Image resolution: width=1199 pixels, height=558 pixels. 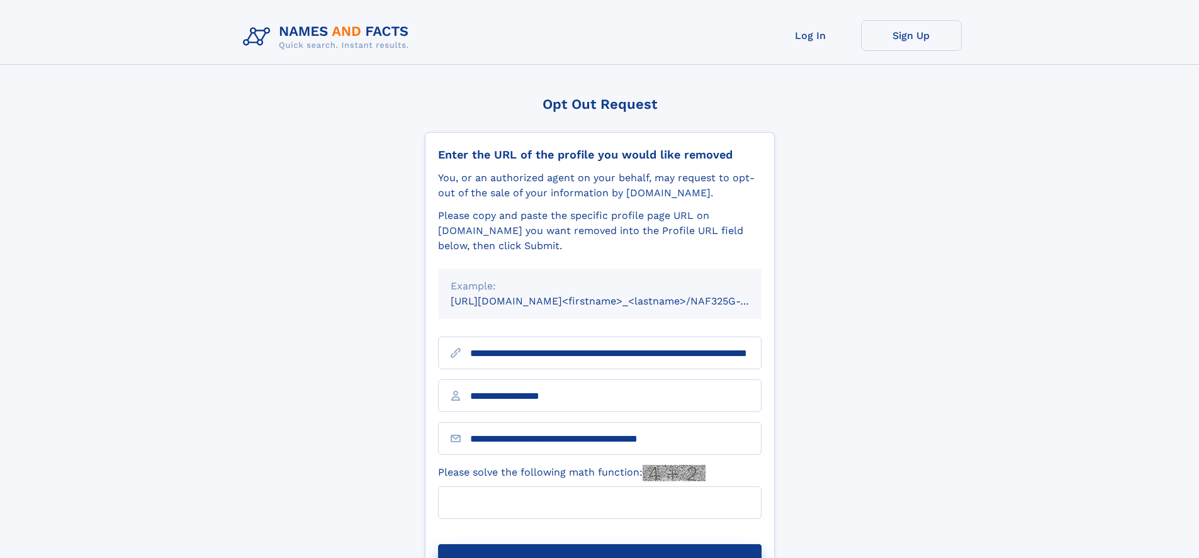 I want to click on div: Enter the URL of the profile you would like removed, so click(x=600, y=155).